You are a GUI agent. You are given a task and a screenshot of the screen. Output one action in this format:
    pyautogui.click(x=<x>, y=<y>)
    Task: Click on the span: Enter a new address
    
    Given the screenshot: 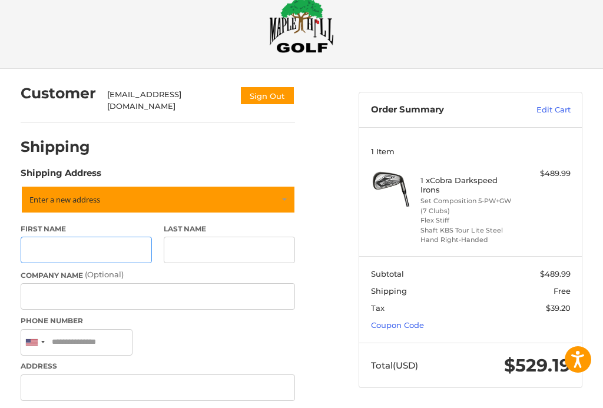 What is the action you would take?
    pyautogui.click(x=65, y=200)
    